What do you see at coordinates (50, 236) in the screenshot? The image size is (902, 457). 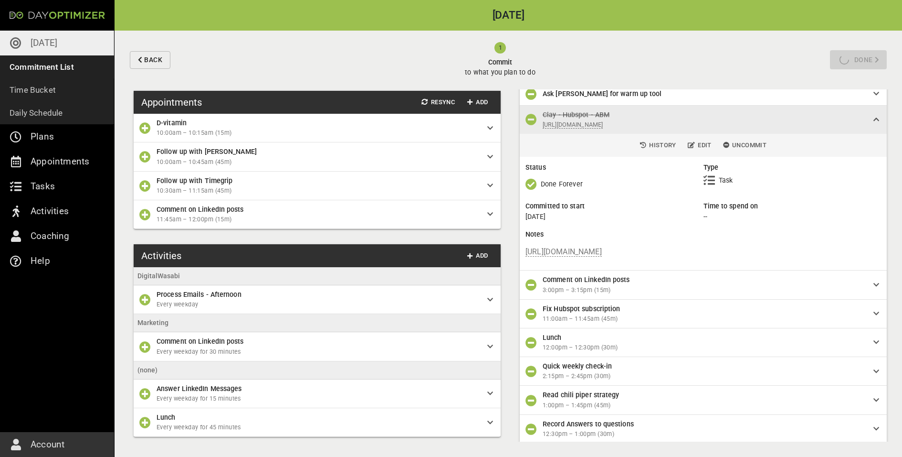 I see `p: Coaching` at bounding box center [50, 236].